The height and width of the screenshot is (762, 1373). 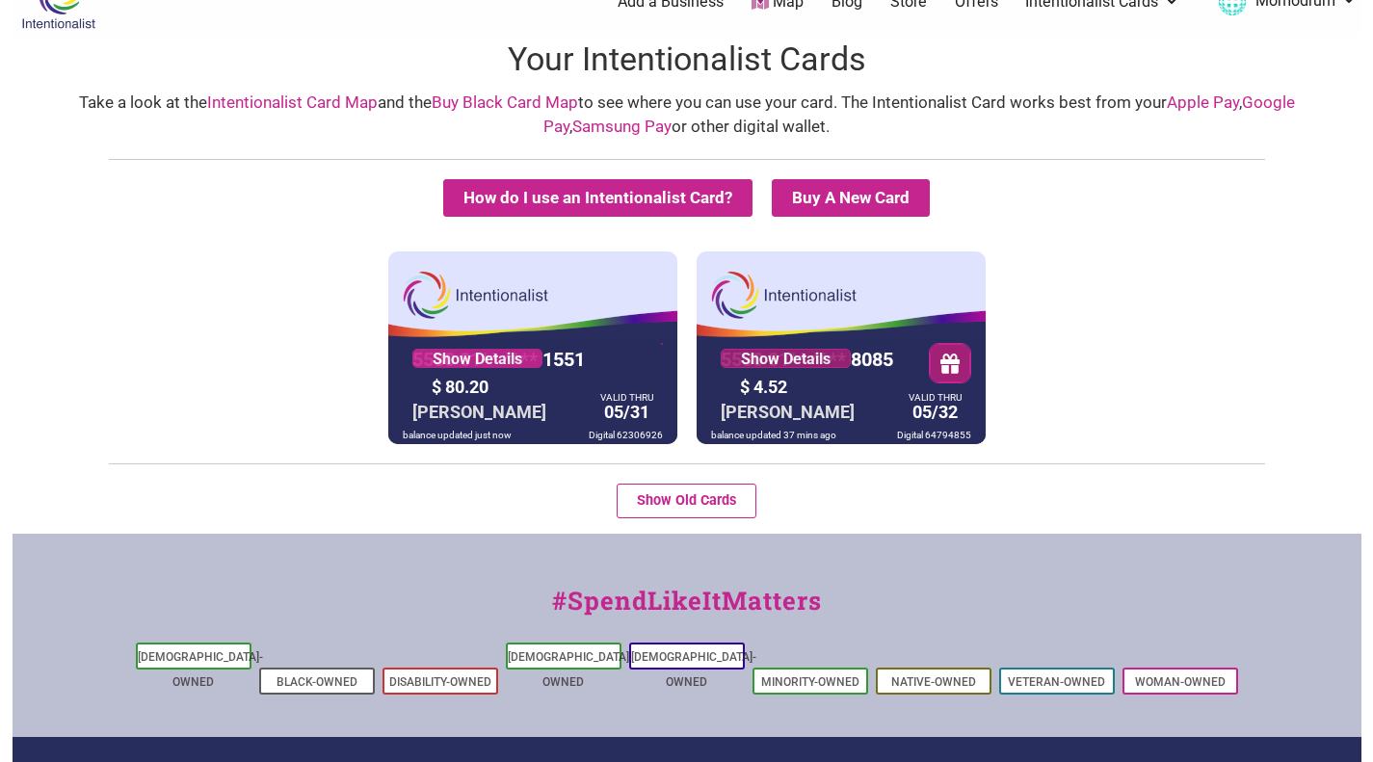 I want to click on button: How do I use an Intentionalist Card?, so click(x=597, y=197).